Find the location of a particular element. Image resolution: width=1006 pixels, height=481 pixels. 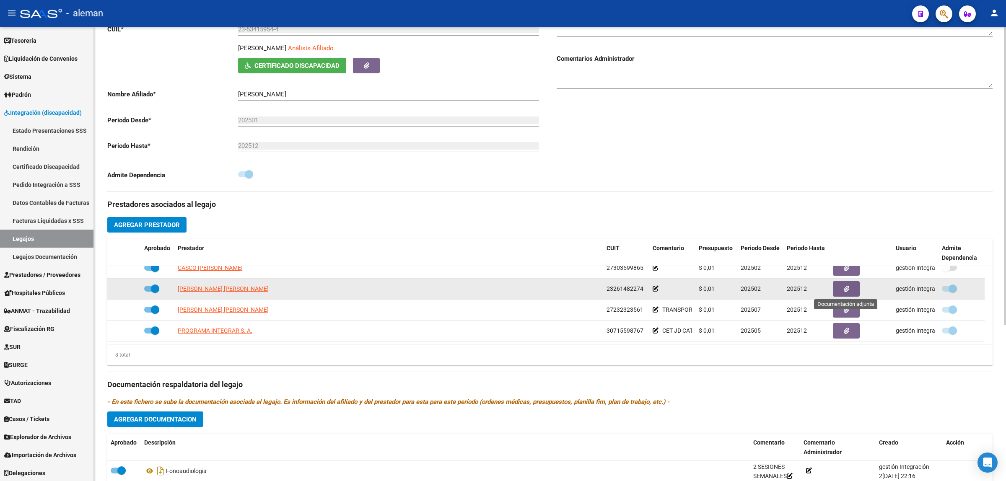

span: 23261482274 is located at coordinates (625, 289).